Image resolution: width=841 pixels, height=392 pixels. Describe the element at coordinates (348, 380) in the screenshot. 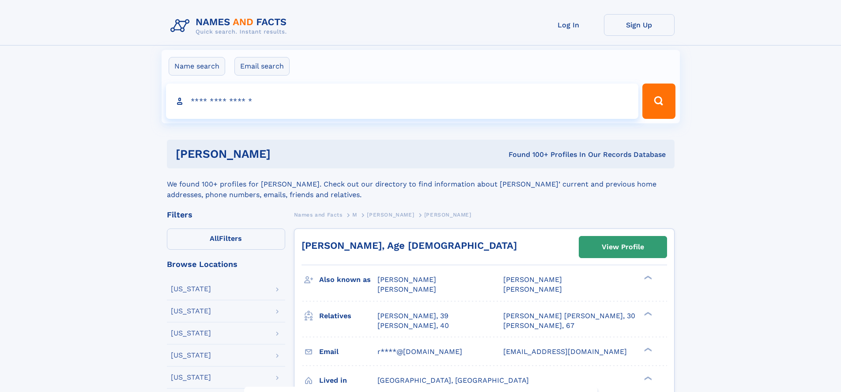

I see `h3: Lived in` at that location.